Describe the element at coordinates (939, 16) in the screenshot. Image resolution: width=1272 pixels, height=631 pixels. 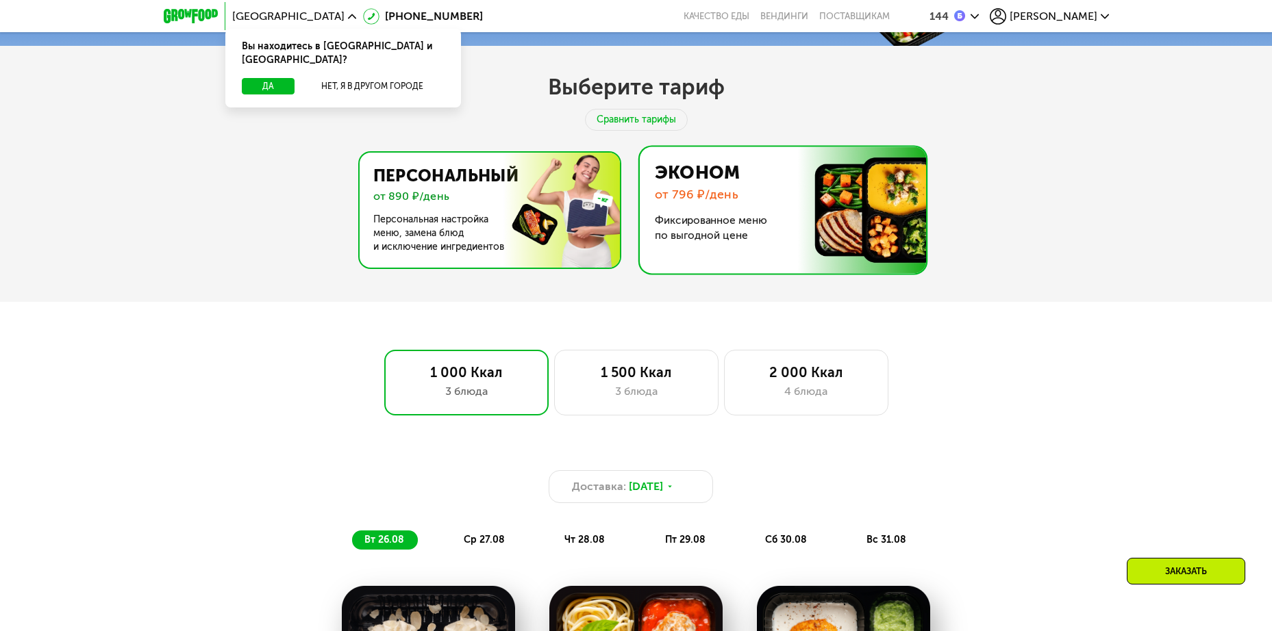
I see `div: 144` at that location.